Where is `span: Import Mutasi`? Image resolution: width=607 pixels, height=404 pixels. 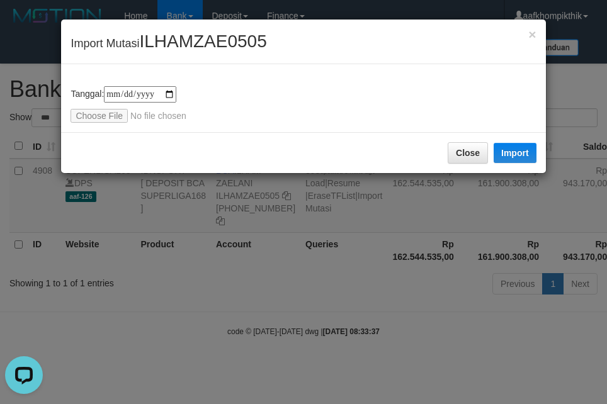 span: Import Mutasi is located at coordinates (168, 43).